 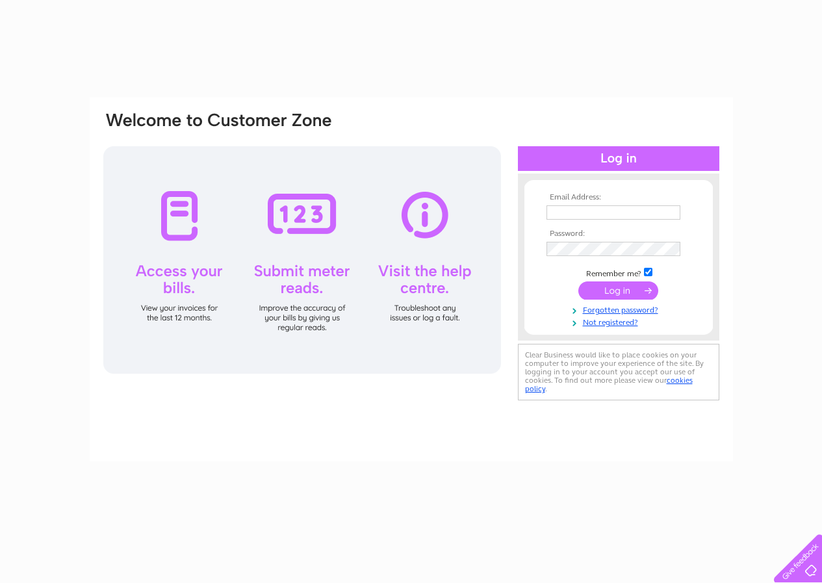 What do you see at coordinates (618, 291) in the screenshot?
I see `input: Submit` at bounding box center [618, 291].